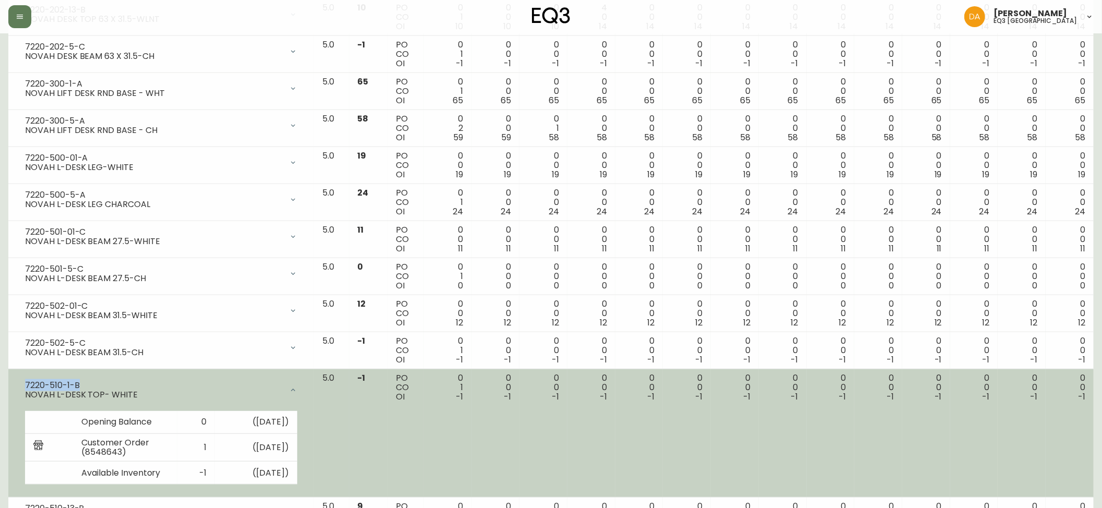 This screenshot has height=508, width=1102. I want to click on div: 7220-501-5-C, so click(154, 269).